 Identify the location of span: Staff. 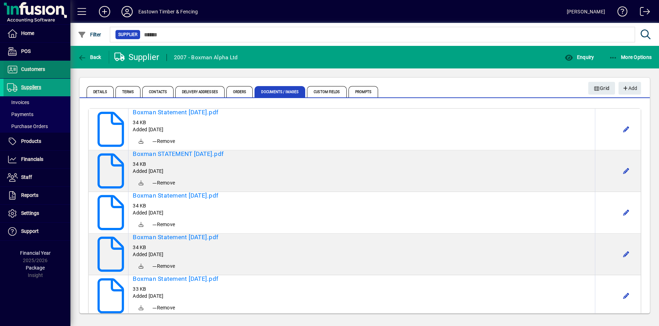
(26, 177).